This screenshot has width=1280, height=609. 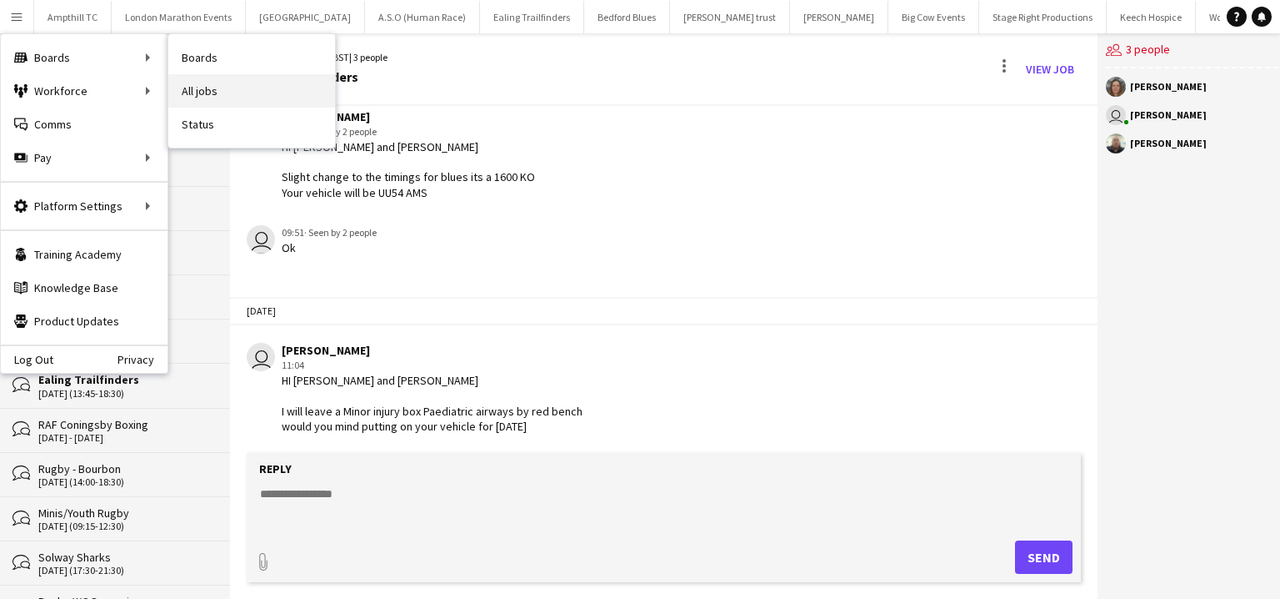 What do you see at coordinates (84, 91) in the screenshot?
I see `div: Workforce` at bounding box center [84, 91].